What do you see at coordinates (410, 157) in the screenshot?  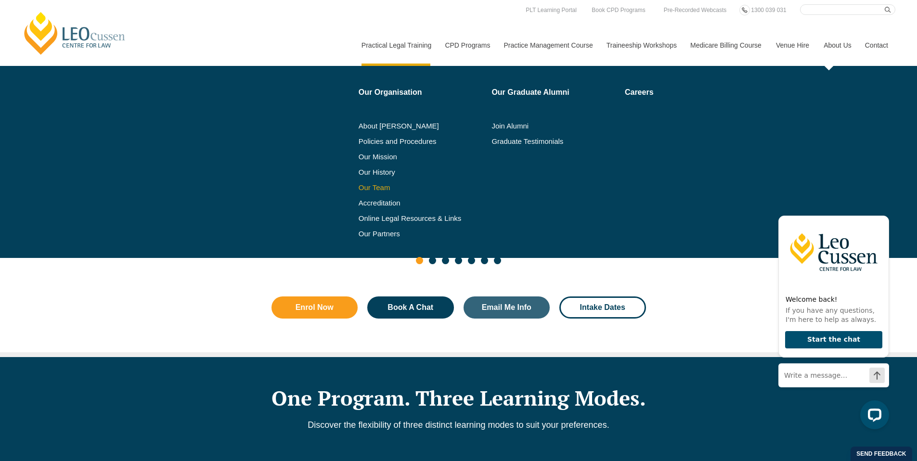 I see `a: Our Mission` at bounding box center [410, 157].